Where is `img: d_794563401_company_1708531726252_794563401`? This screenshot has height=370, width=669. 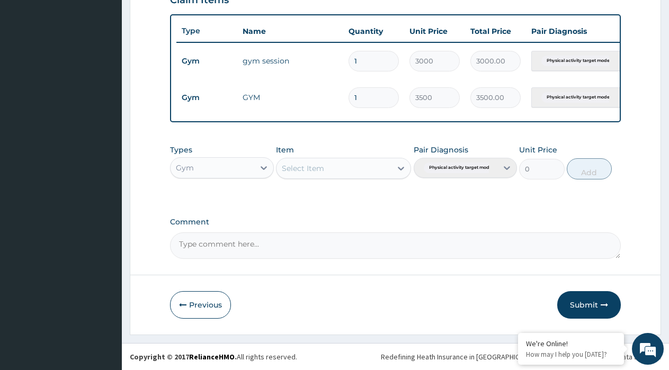
img: d_794563401_company_1708531726252_794563401 is located at coordinates (31, 66).